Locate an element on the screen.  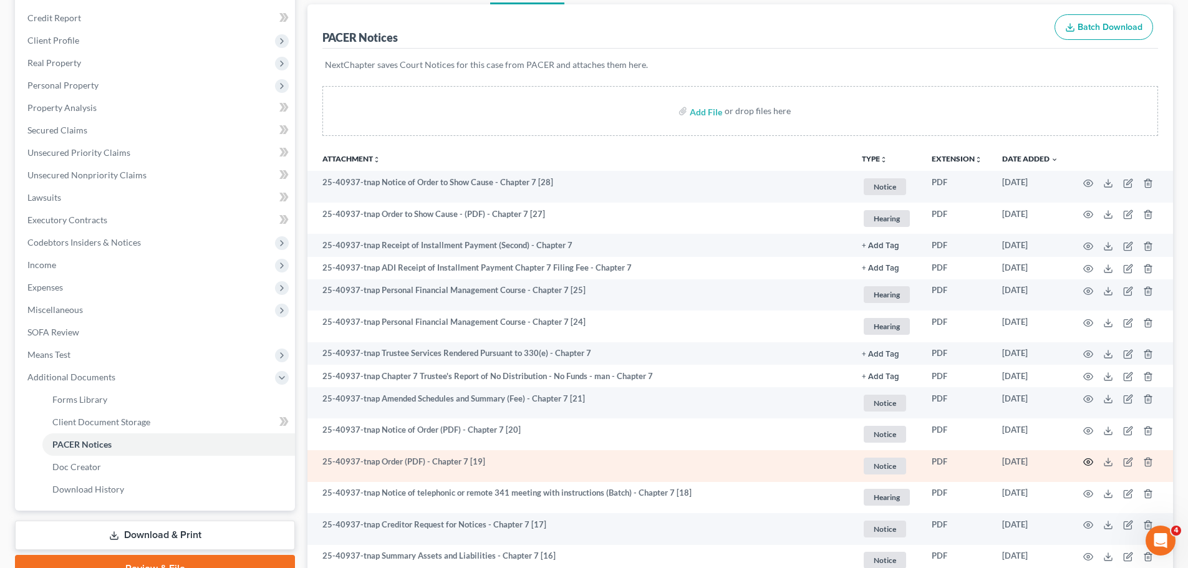
span: Unsecured Priority Claims is located at coordinates (79, 152).